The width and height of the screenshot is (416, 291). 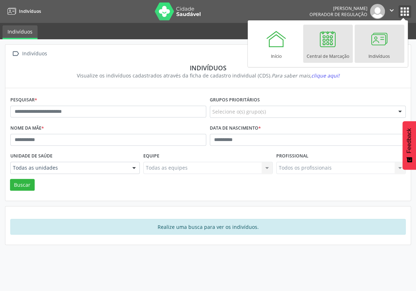 I want to click on a: Início, so click(x=276, y=44).